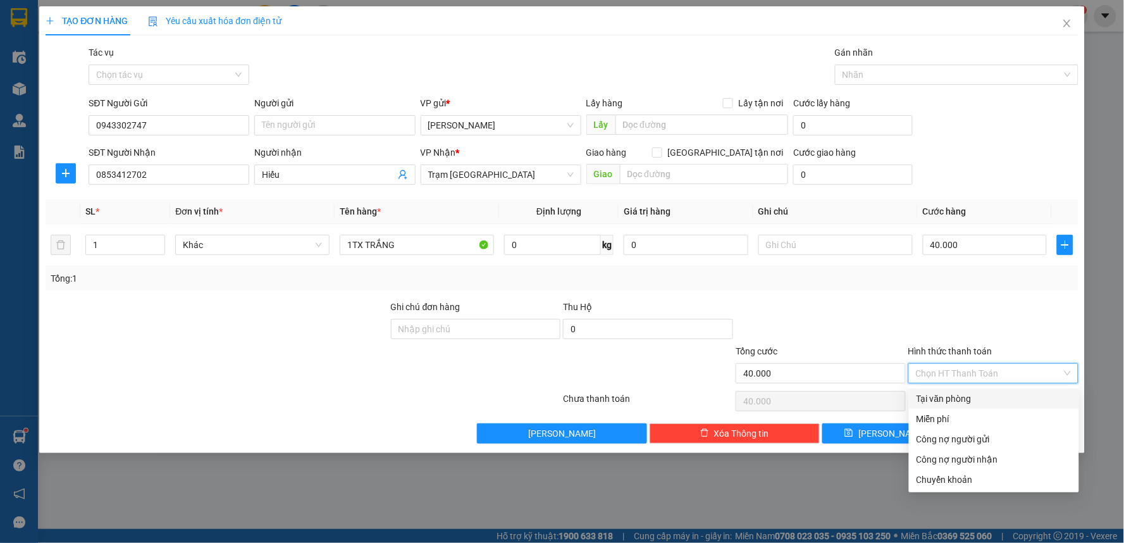  I want to click on span: Xóa Thông tin, so click(741, 433).